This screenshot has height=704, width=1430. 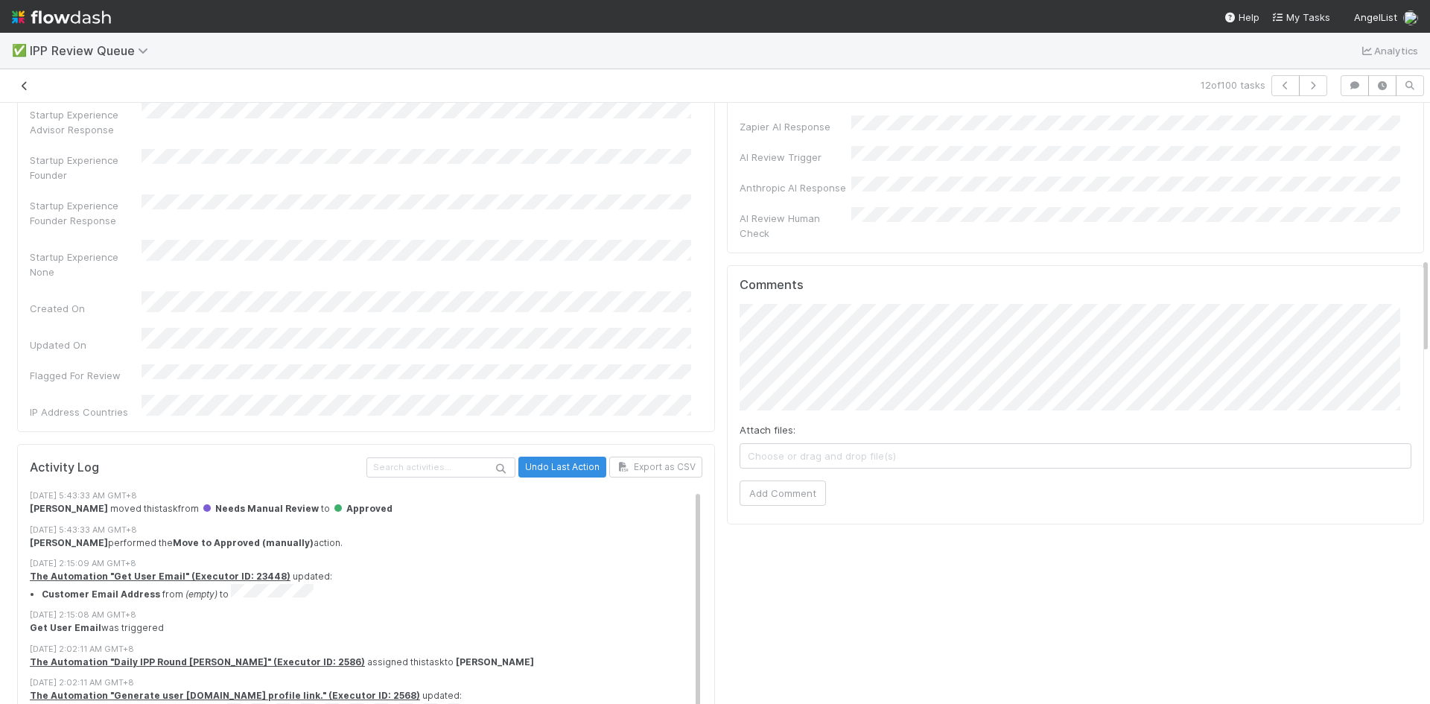 What do you see at coordinates (92, 51) in the screenshot?
I see `span: IPP Review Queue` at bounding box center [92, 51].